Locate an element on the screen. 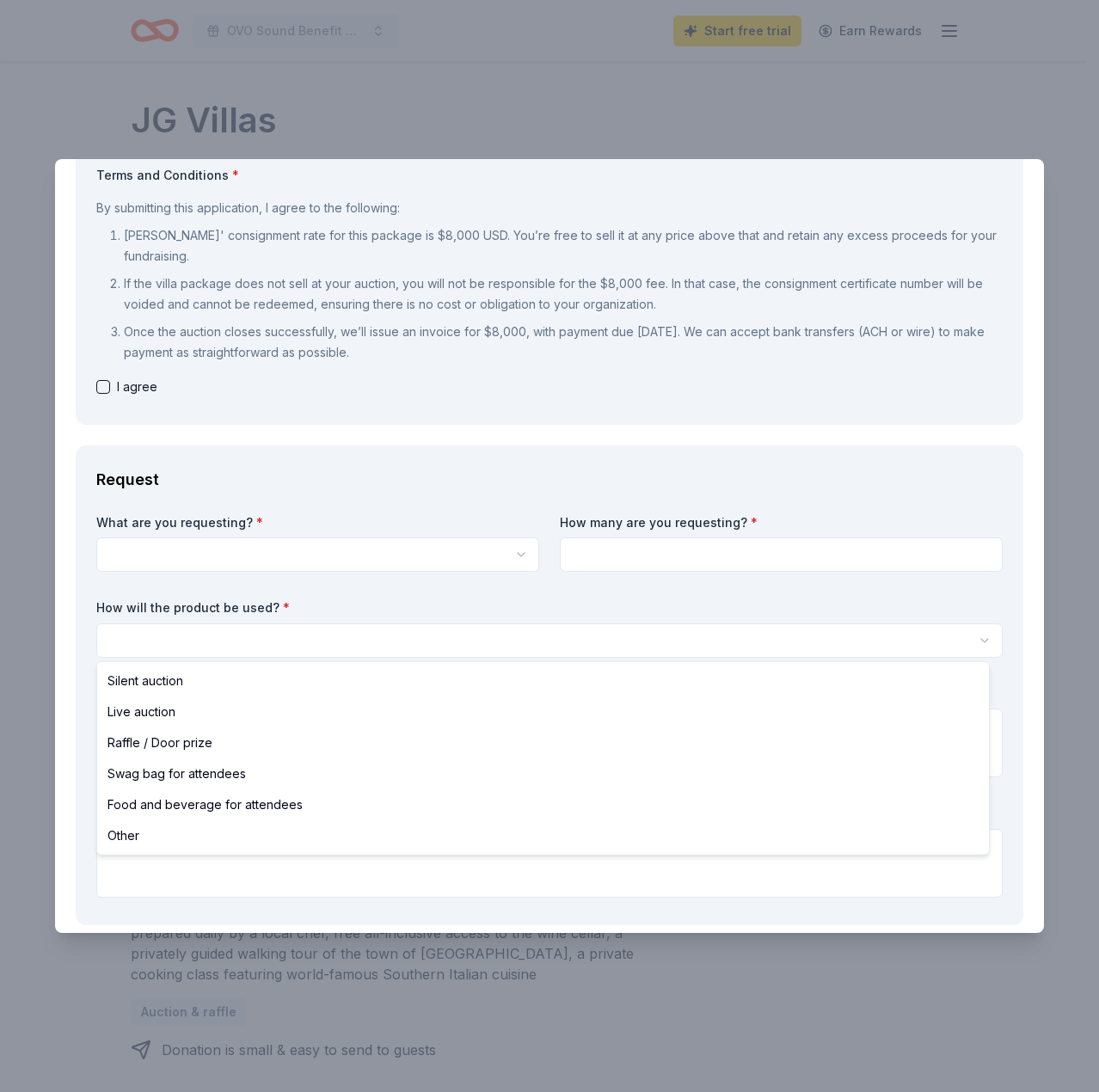 The width and height of the screenshot is (1099, 1092). span: Food and beverage for attendees is located at coordinates (205, 805).